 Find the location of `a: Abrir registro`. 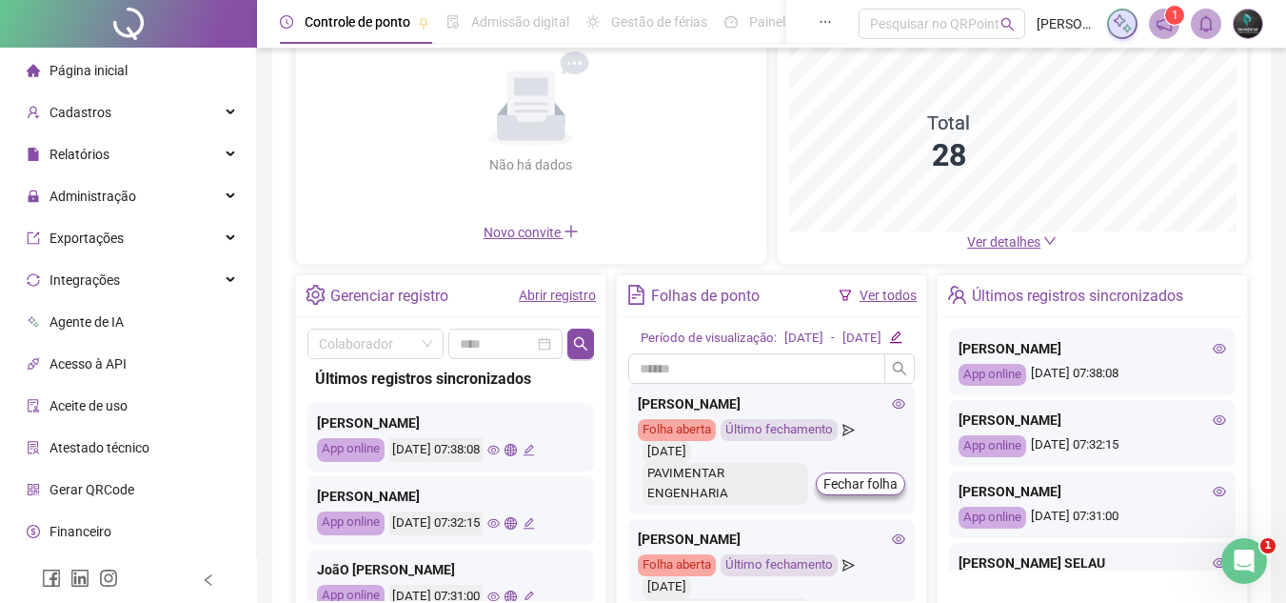

a: Abrir registro is located at coordinates (557, 295).